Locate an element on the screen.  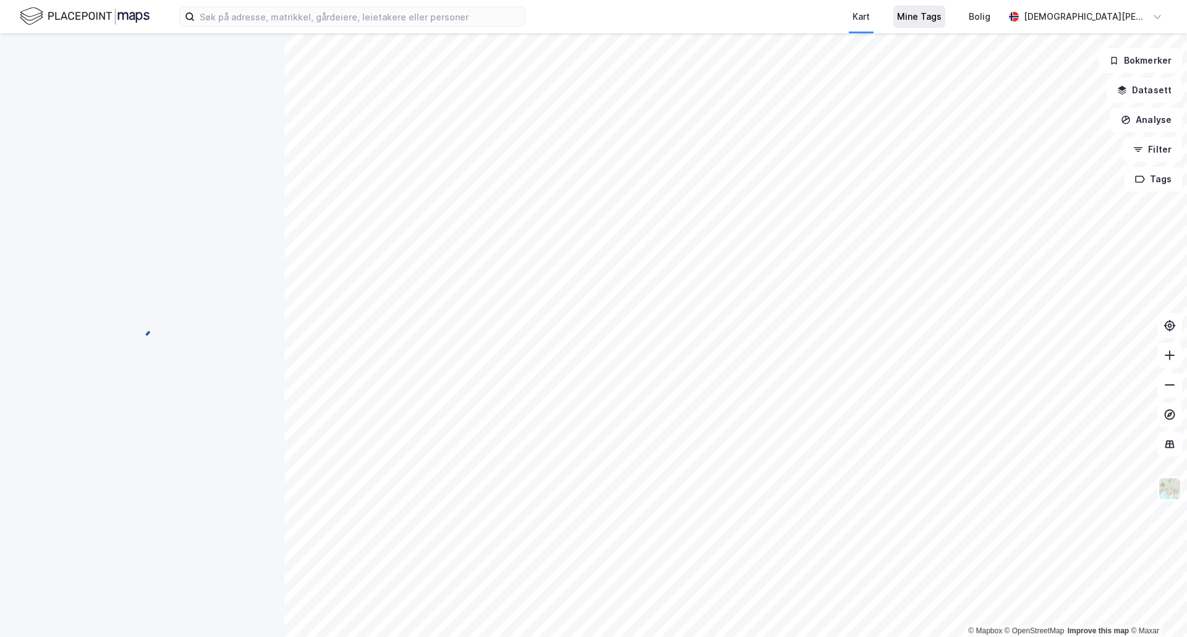
button: Datasett is located at coordinates (1144, 90).